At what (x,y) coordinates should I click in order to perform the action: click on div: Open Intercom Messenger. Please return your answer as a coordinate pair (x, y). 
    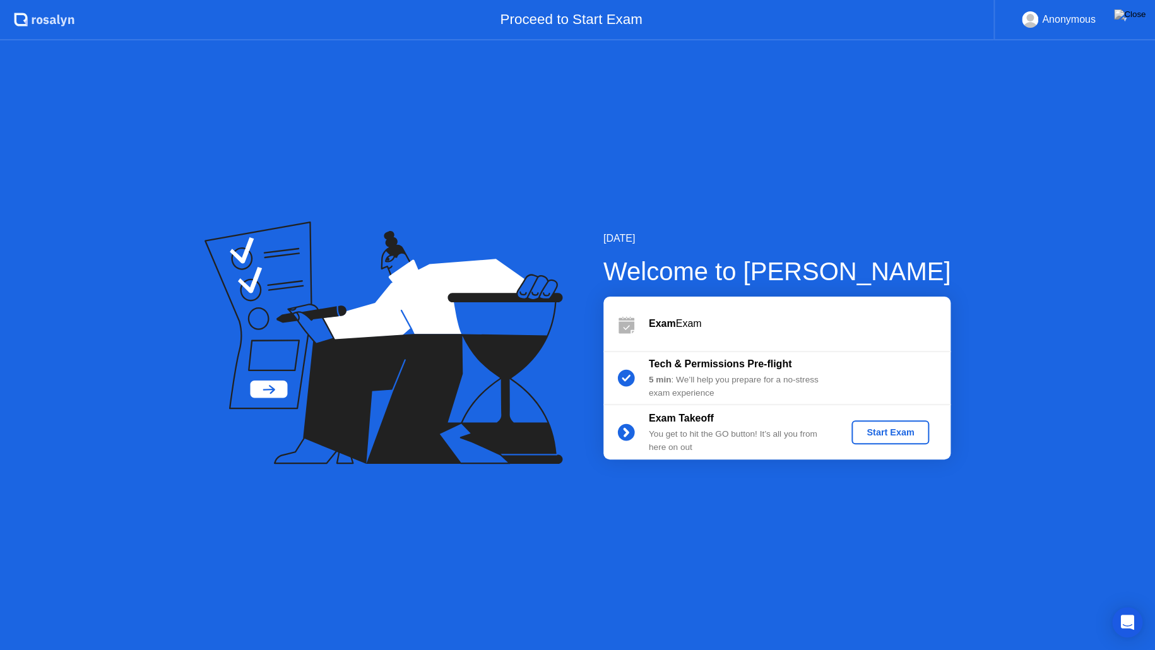
    Looking at the image, I should click on (1127, 622).